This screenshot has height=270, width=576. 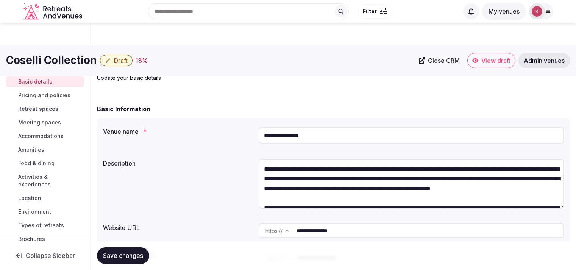 What do you see at coordinates (537, 11) in the screenshot?
I see `img: robiejavier` at bounding box center [537, 11].